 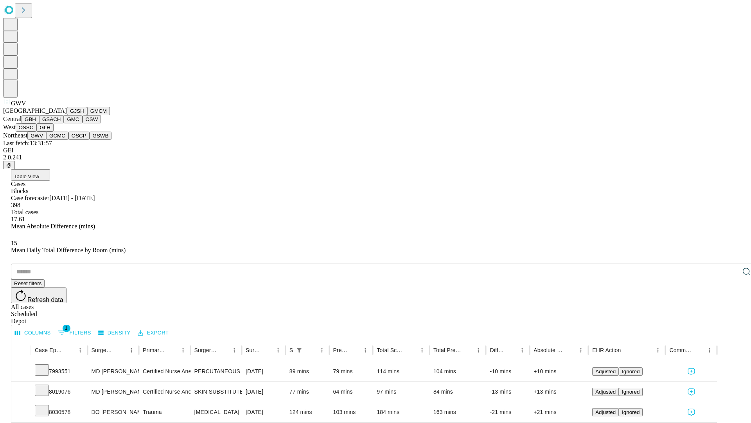 What do you see at coordinates (53, 226) in the screenshot?
I see `span: Mean Absolute Difference (mins)` at bounding box center [53, 226].